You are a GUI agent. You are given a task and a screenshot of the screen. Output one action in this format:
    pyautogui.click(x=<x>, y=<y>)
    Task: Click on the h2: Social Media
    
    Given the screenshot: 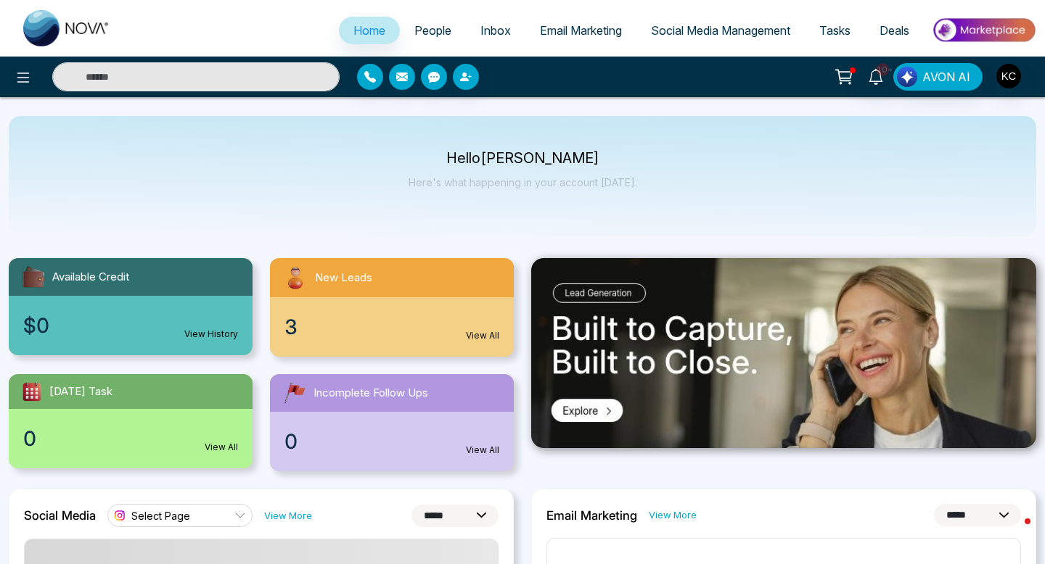 What is the action you would take?
    pyautogui.click(x=59, y=516)
    